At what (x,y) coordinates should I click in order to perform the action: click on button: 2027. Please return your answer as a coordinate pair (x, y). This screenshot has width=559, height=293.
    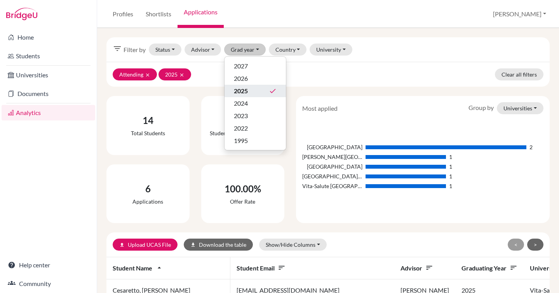
    Looking at the image, I should click on (255, 66).